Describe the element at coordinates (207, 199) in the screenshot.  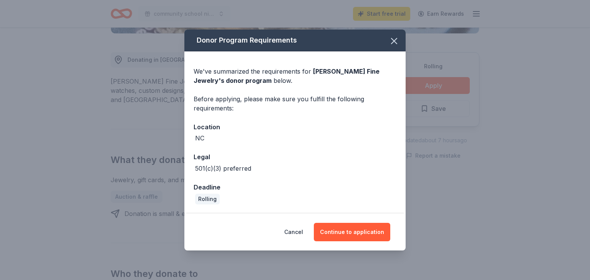
I see `div: Rolling` at that location.